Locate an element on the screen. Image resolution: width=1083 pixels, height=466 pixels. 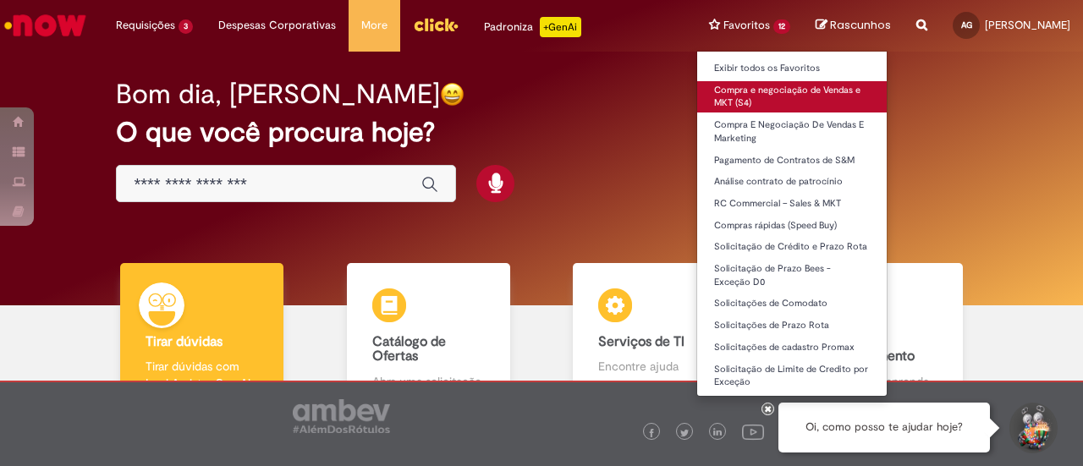
a: Solicitações de Prazo Rota is located at coordinates (792, 326).